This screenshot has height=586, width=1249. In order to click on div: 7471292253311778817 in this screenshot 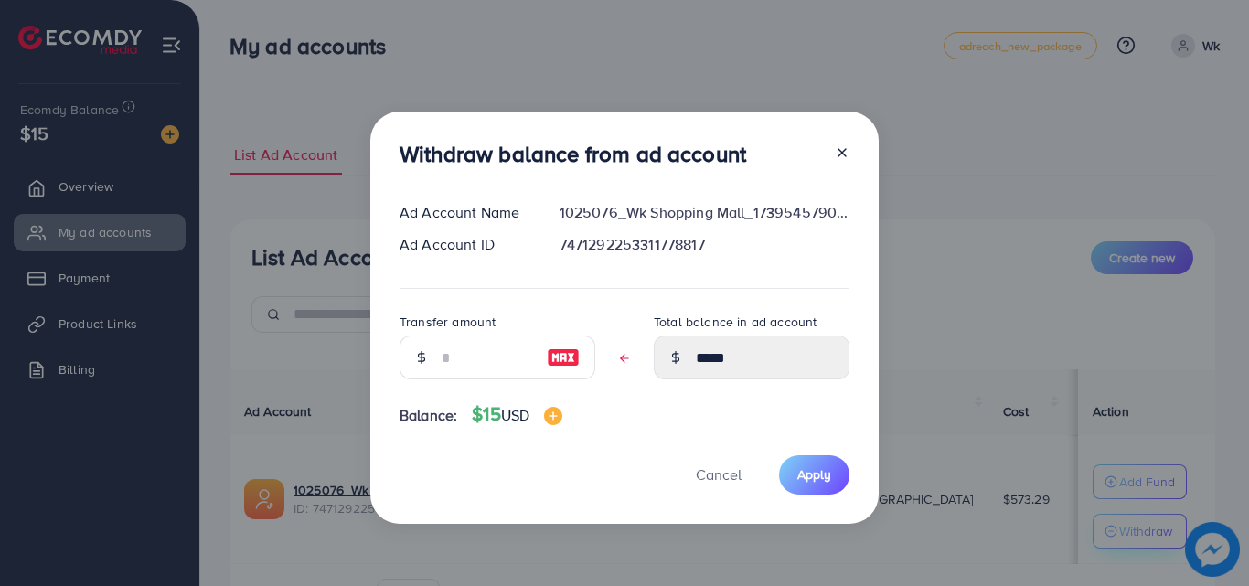, I will do `click(704, 244)`.